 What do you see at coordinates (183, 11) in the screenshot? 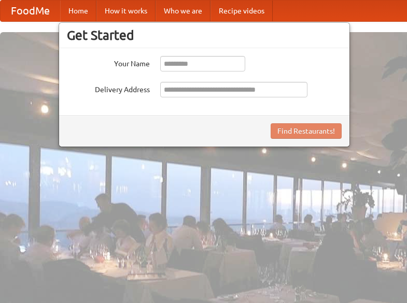
I see `a: Who we are` at bounding box center [183, 11].